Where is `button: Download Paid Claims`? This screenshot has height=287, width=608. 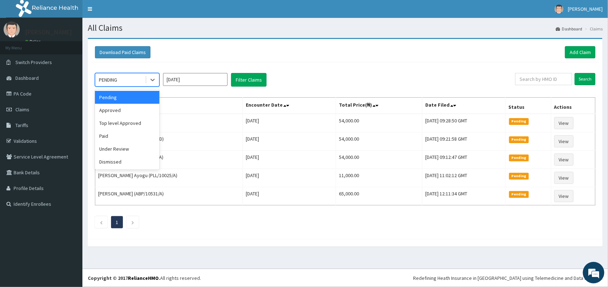
button: Download Paid Claims is located at coordinates (123, 52).